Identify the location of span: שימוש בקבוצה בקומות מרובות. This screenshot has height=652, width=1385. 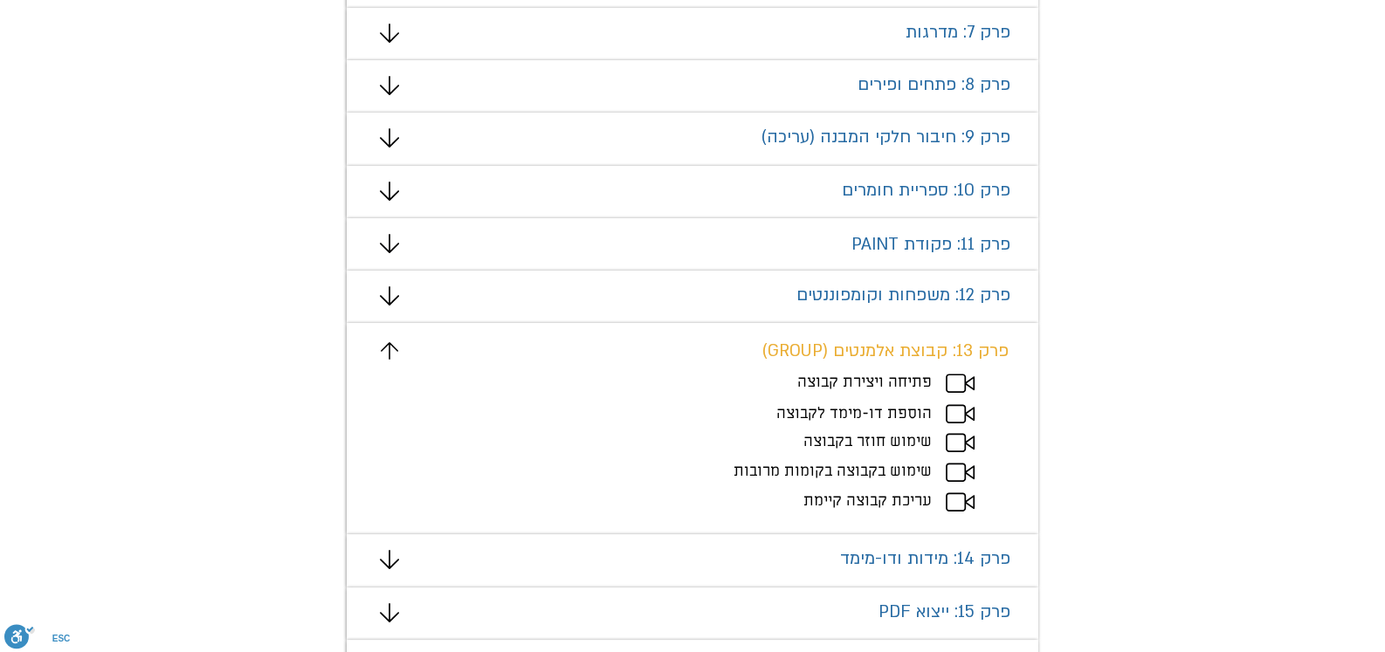
(832, 471).